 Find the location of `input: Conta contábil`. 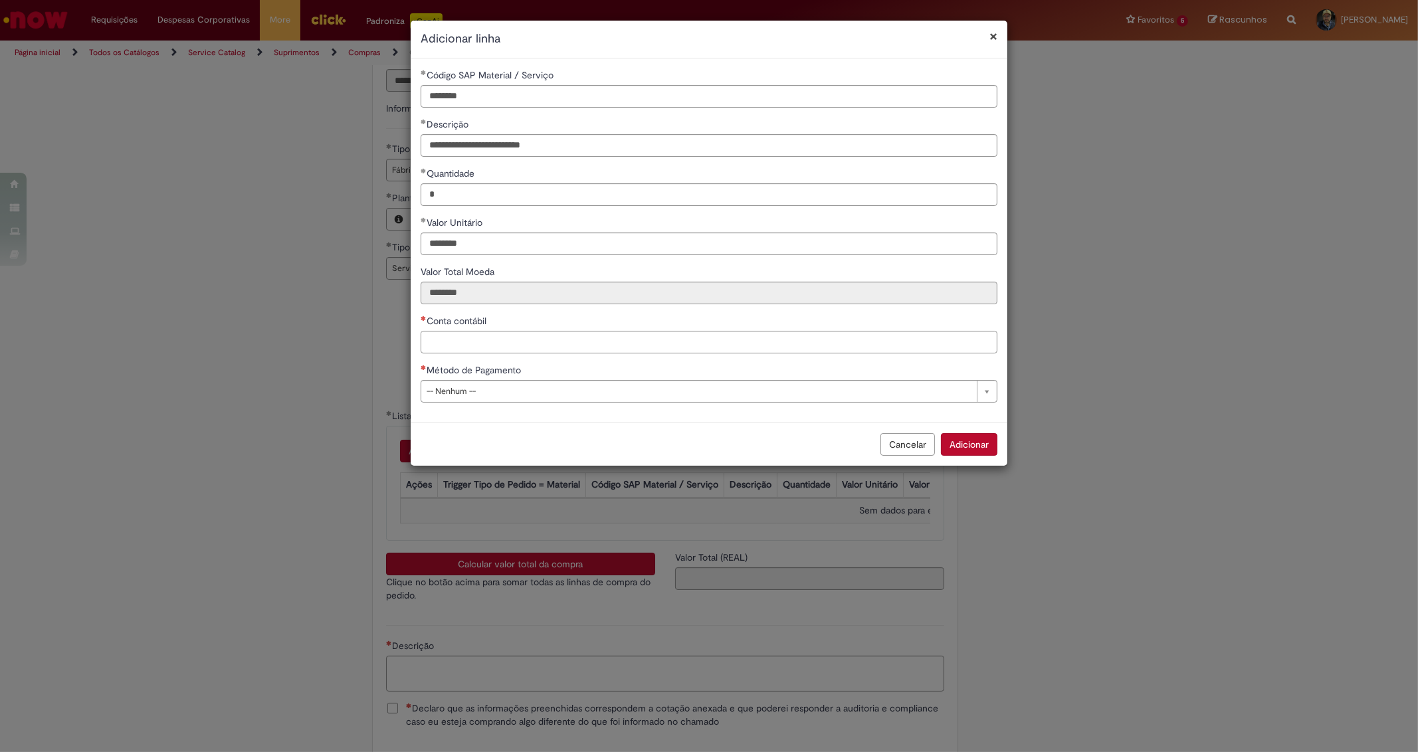

input: Conta contábil is located at coordinates (709, 342).